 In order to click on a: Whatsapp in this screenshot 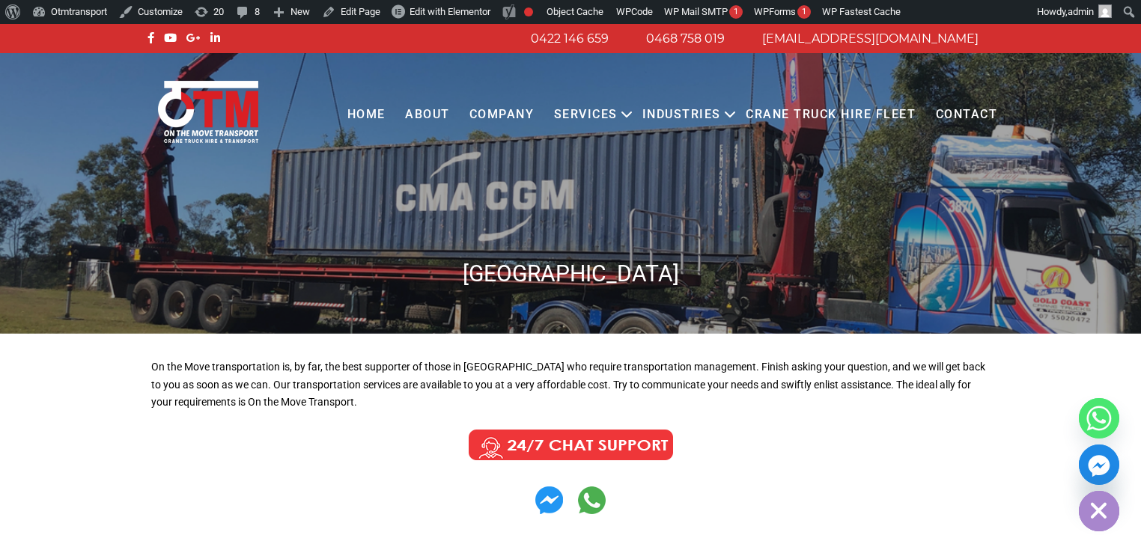, I will do `click(1099, 418)`.